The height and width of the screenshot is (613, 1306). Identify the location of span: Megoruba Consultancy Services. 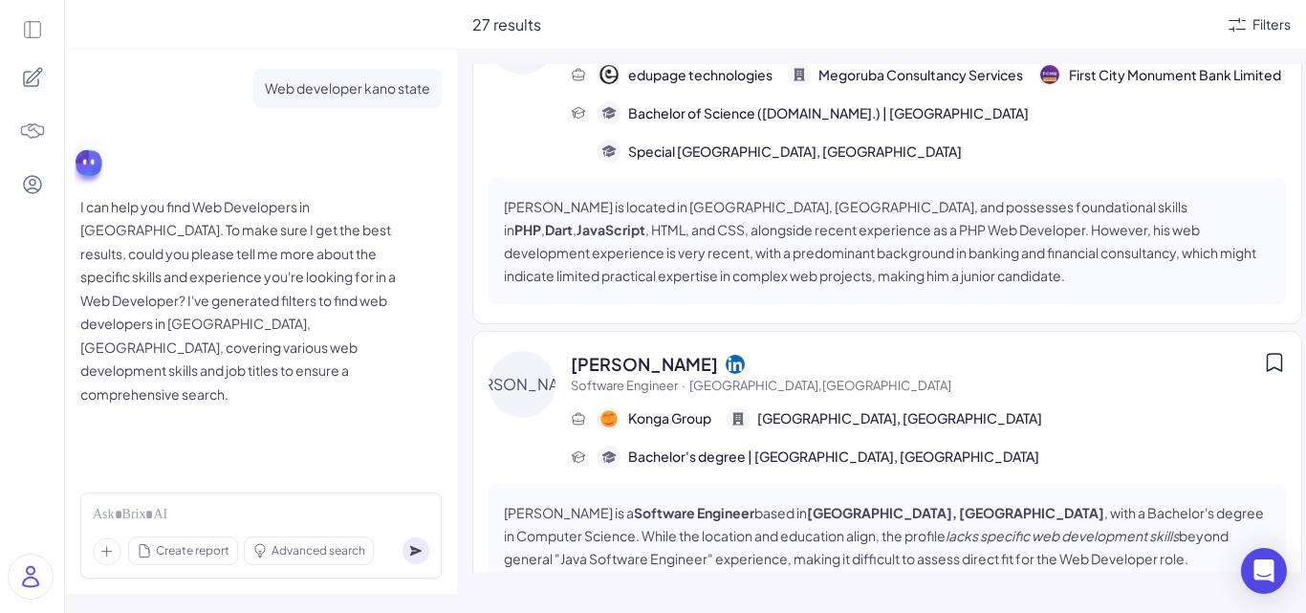
(921, 75).